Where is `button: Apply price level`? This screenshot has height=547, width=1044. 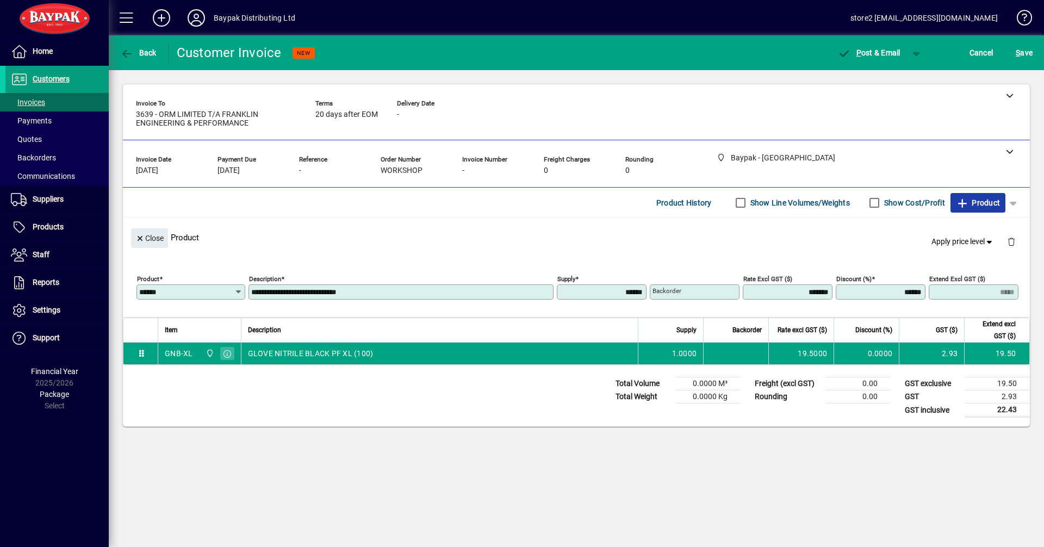
button: Apply price level is located at coordinates (963, 242).